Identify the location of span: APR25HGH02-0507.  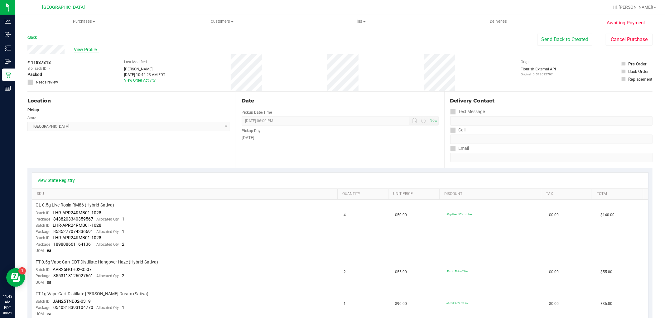
(72, 270).